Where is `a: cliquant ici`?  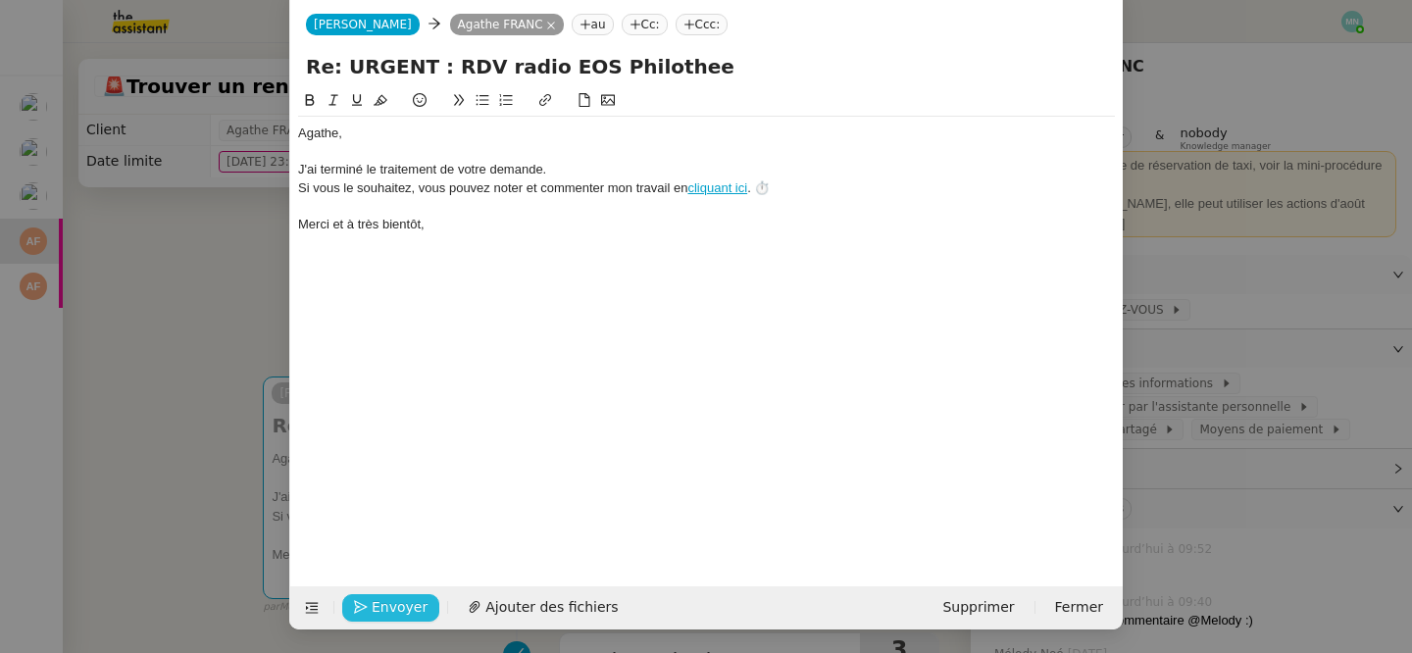 a: cliquant ici is located at coordinates (717, 187).